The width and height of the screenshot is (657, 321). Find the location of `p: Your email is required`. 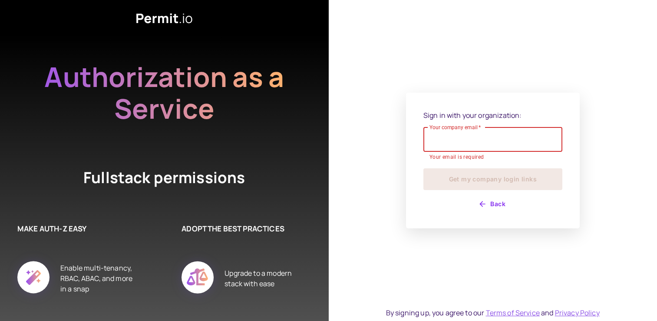

p: Your email is required is located at coordinates (493, 157).